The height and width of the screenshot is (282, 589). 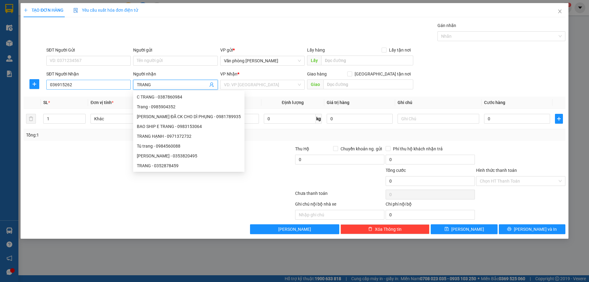 What do you see at coordinates (189, 126) in the screenshot?
I see `div: BAO SHIP E TRANG - 0983153064` at bounding box center [189, 126].